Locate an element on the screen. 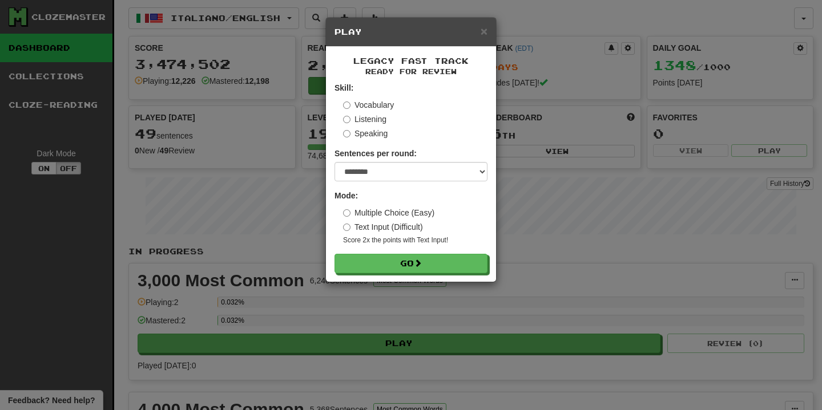  input: Speaking is located at coordinates (346, 134).